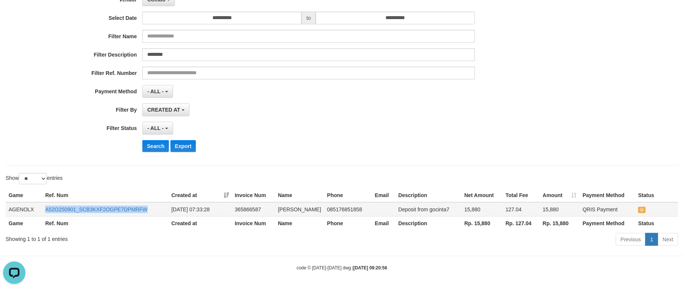  I want to click on th: Amount: activate to sort column ascending, so click(560, 195).